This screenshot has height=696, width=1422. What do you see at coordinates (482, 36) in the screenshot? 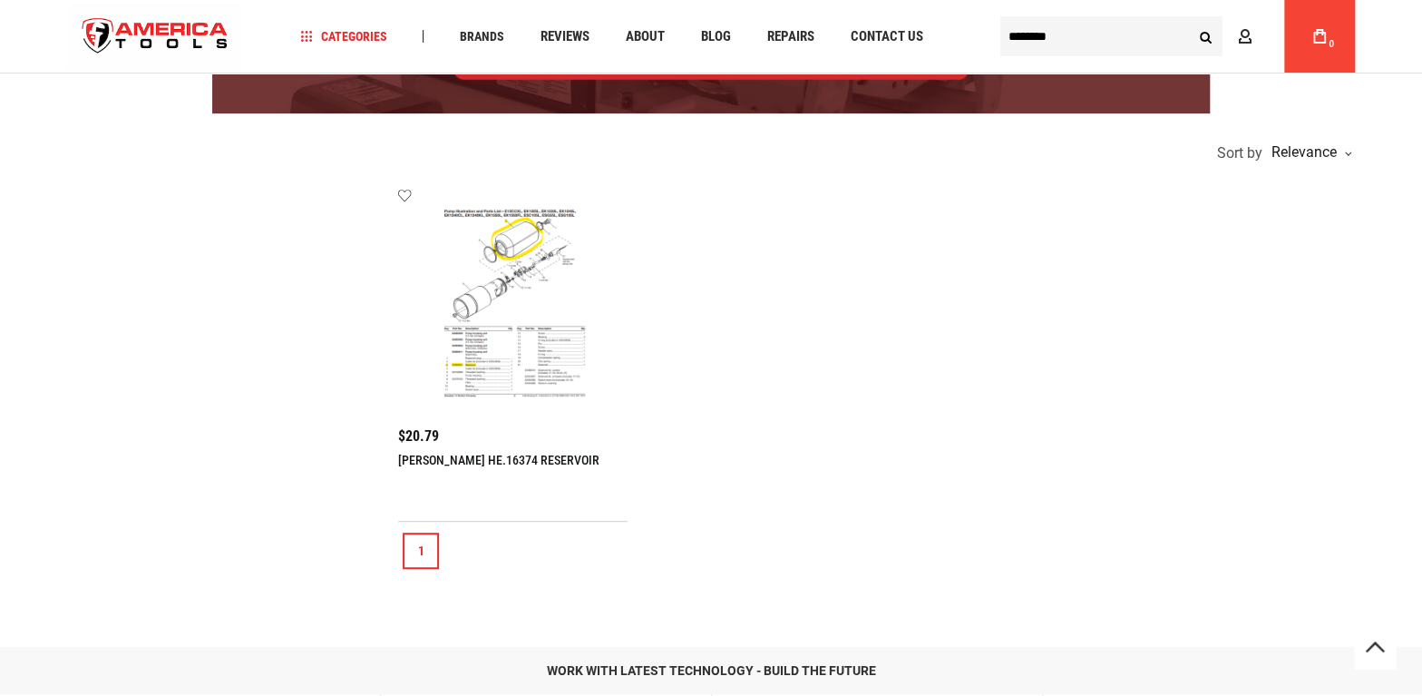
I see `span: Brands` at bounding box center [482, 36].